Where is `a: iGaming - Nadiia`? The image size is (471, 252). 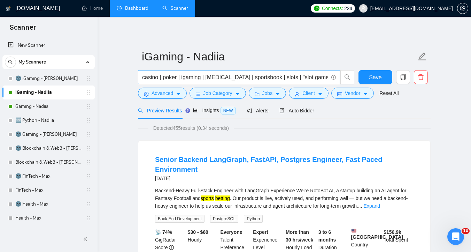 a: iGaming - Nadiia is located at coordinates (48, 92).